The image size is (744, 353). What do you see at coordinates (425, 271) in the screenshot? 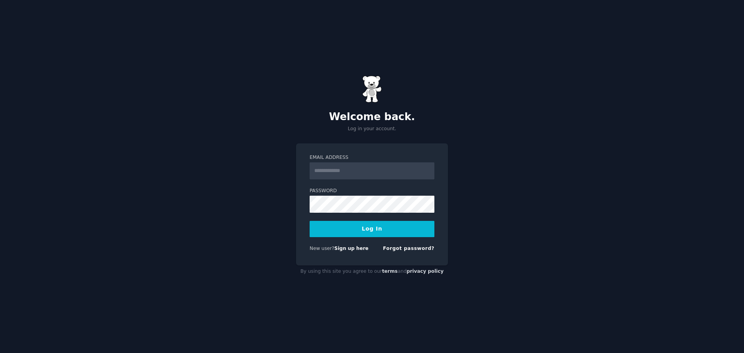
I see `a: privacy policy` at bounding box center [425, 271].